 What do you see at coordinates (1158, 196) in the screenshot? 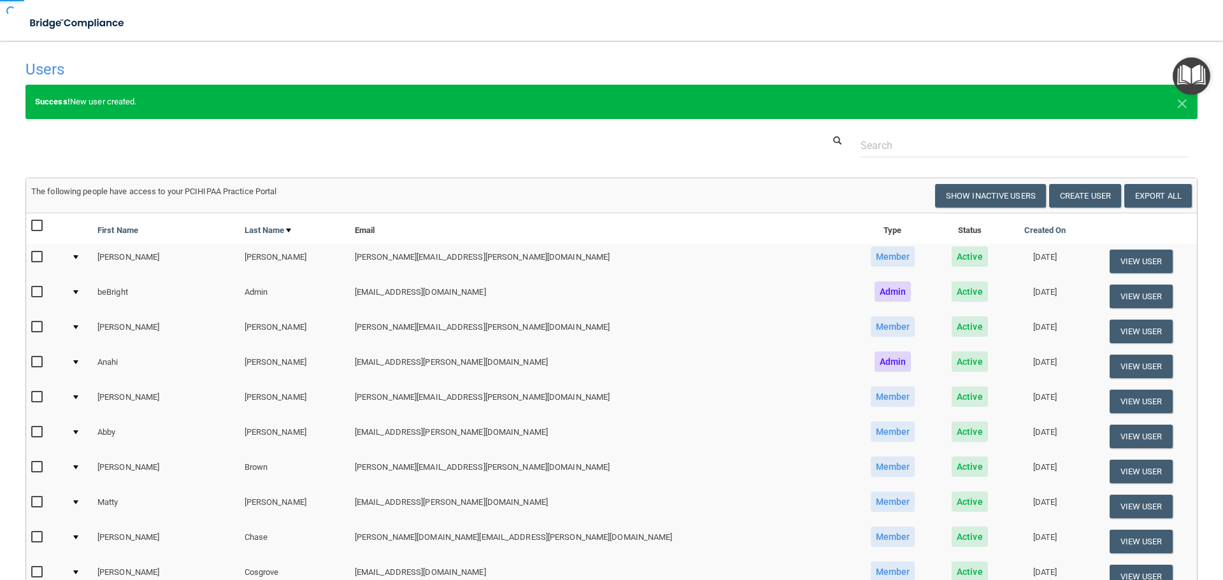
I see `a: Export All` at bounding box center [1158, 196].